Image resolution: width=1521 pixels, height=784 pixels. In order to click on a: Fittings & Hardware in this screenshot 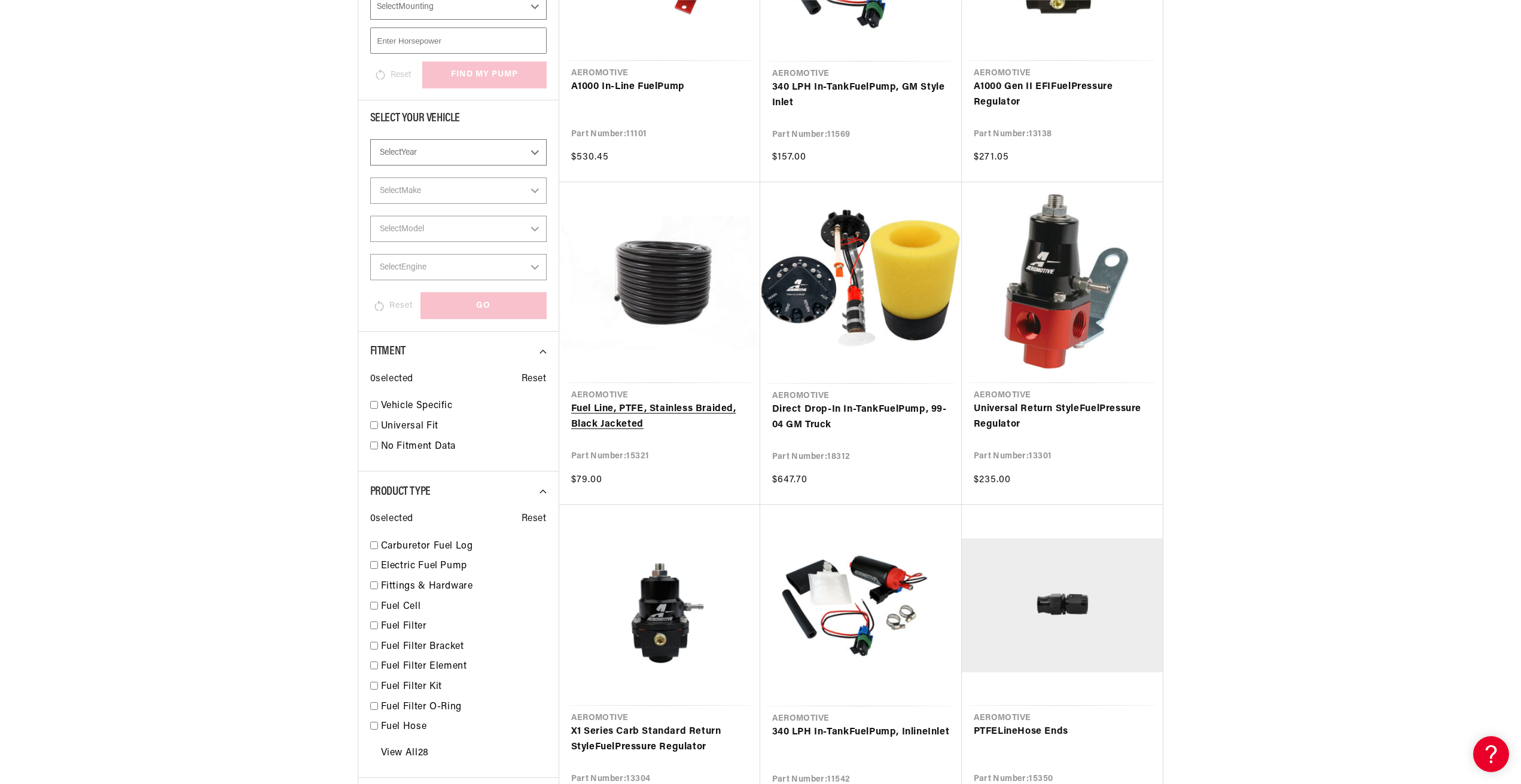, I will do `click(463, 587)`.